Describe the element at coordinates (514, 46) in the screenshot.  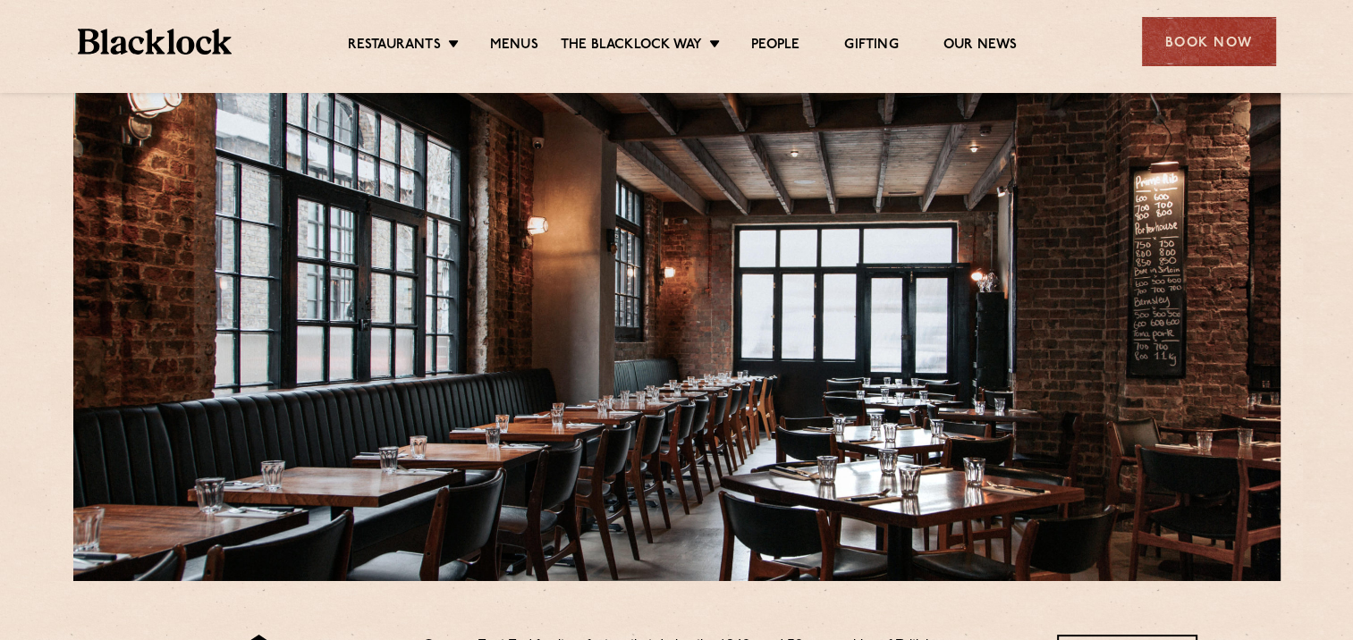
I see `a: Menus` at that location.